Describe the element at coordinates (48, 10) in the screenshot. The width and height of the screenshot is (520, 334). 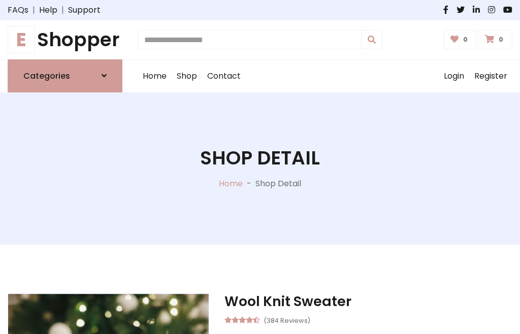
I see `a: Help` at that location.